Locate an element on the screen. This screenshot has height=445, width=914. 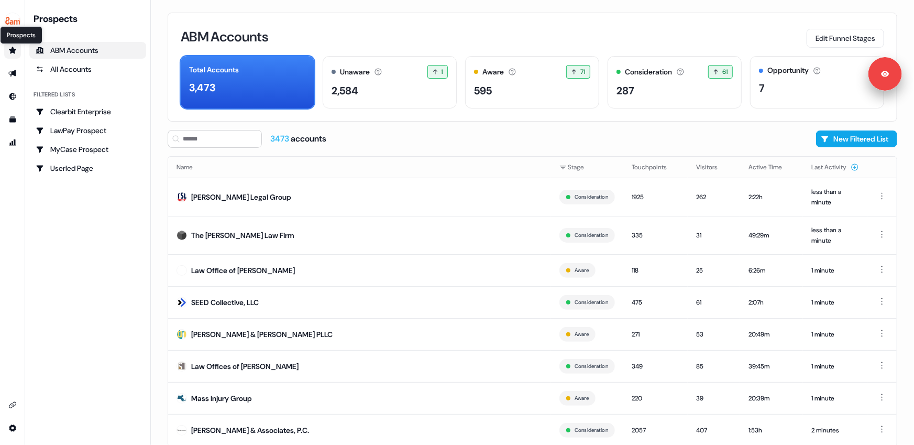
div: 118 is located at coordinates (655, 270).